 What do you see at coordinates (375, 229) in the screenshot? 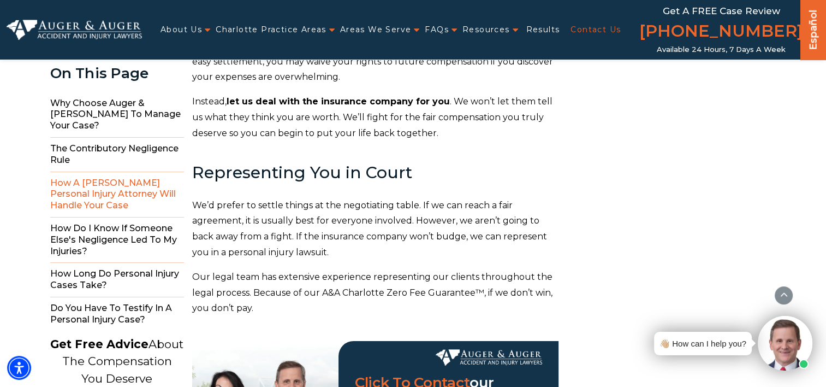
I see `p: We’d prefer to settle things at the negotiating table. If we can reach a fair agreement, it is us...` at bounding box center [375, 229].